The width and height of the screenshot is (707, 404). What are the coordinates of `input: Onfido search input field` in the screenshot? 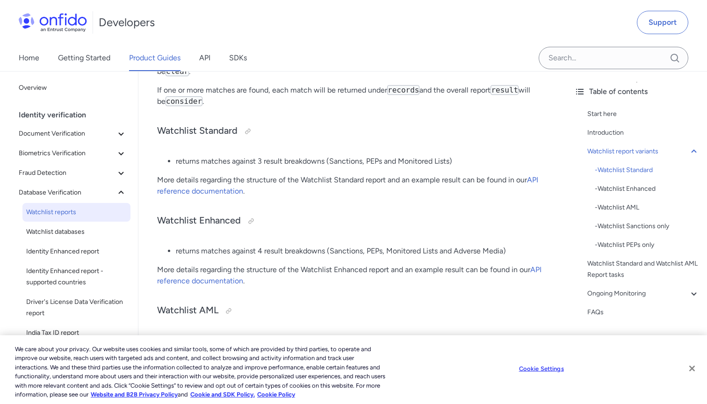 It's located at (613, 58).